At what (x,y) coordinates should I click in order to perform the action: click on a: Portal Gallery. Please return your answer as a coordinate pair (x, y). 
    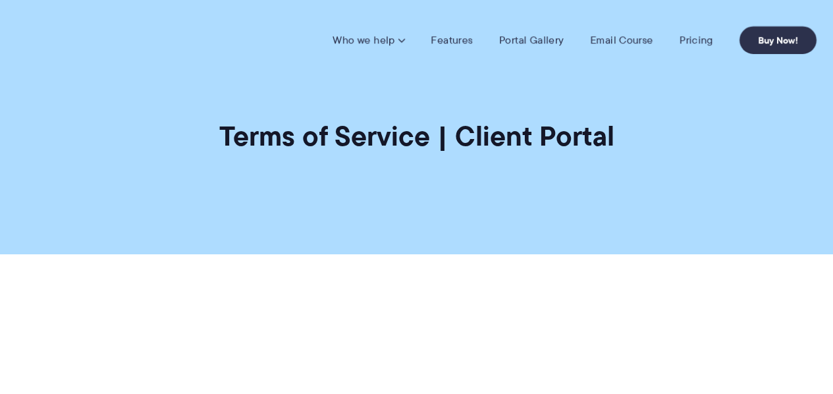
    Looking at the image, I should click on (531, 40).